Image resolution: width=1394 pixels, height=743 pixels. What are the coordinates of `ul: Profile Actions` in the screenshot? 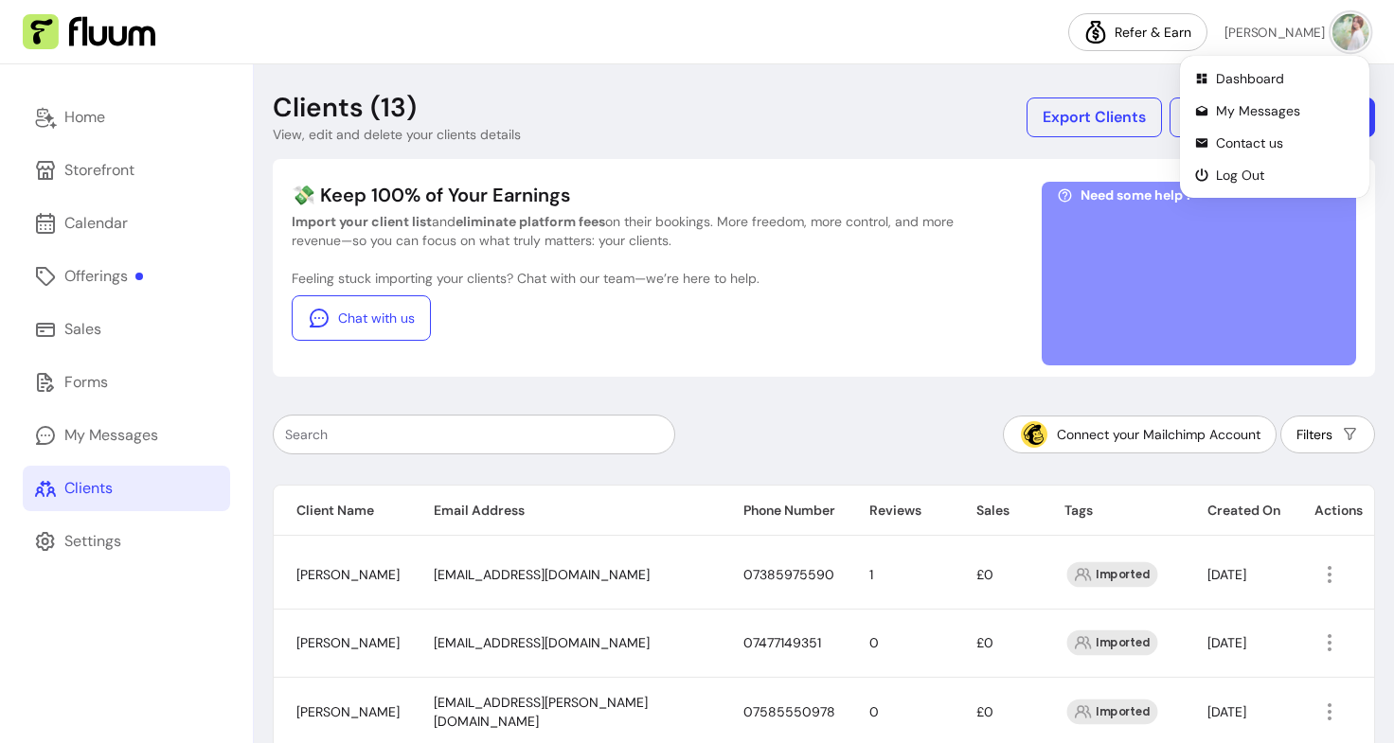 It's located at (1275, 127).